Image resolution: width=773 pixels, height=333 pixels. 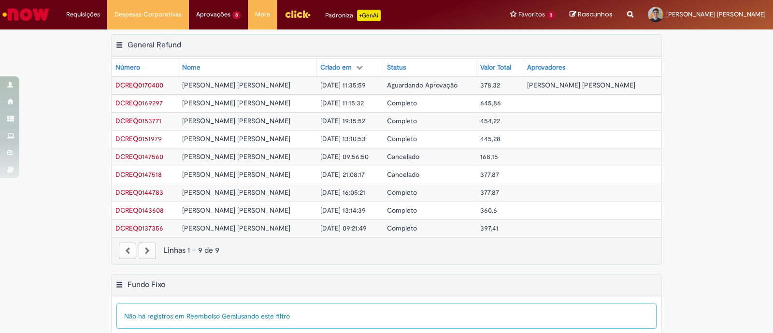 What do you see at coordinates (139, 192) in the screenshot?
I see `a: Abrir Registro: DCREQ0144783` at bounding box center [139, 192].